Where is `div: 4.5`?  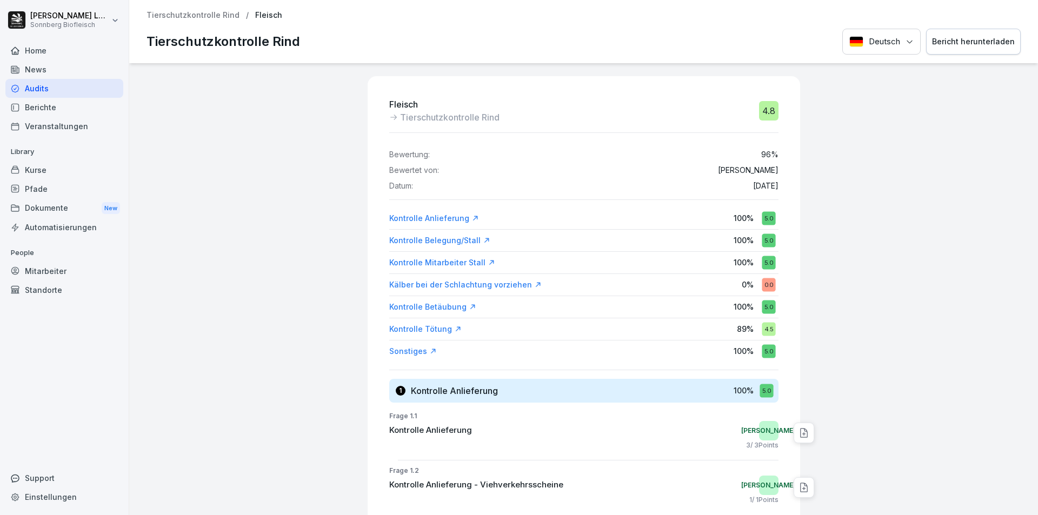
div: 4.5 is located at coordinates (768, 329).